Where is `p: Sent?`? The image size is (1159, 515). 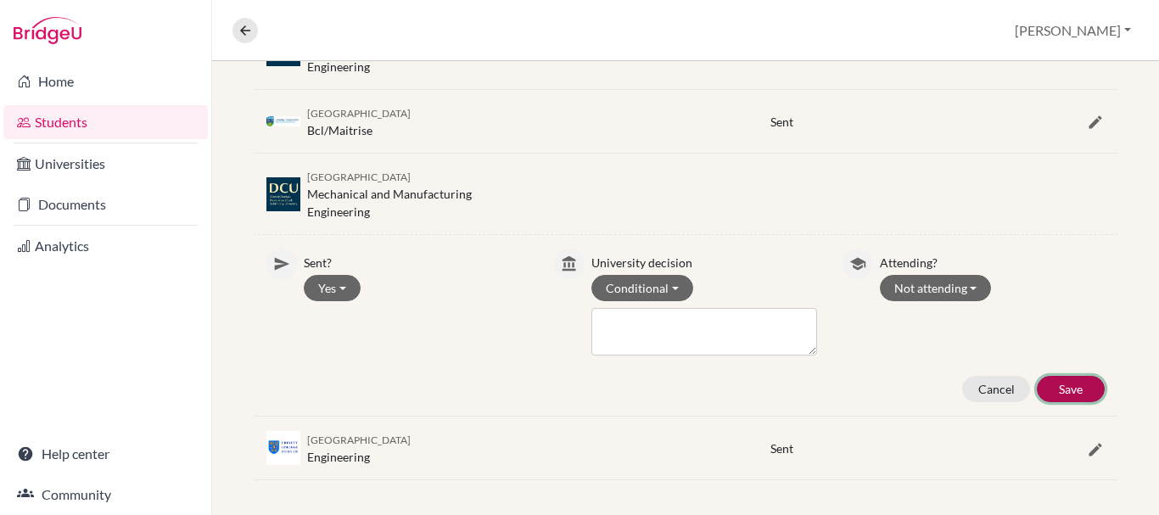
p: Sent? is located at coordinates (416, 260).